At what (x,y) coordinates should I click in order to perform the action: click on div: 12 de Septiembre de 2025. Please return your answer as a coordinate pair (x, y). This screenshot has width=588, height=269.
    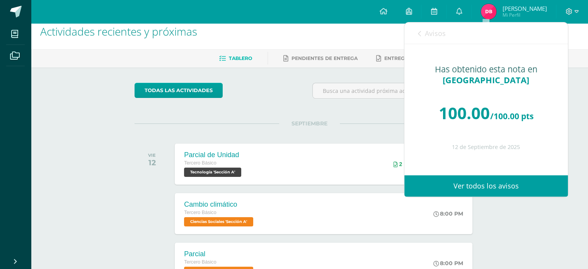
    Looking at the image, I should click on (486, 147).